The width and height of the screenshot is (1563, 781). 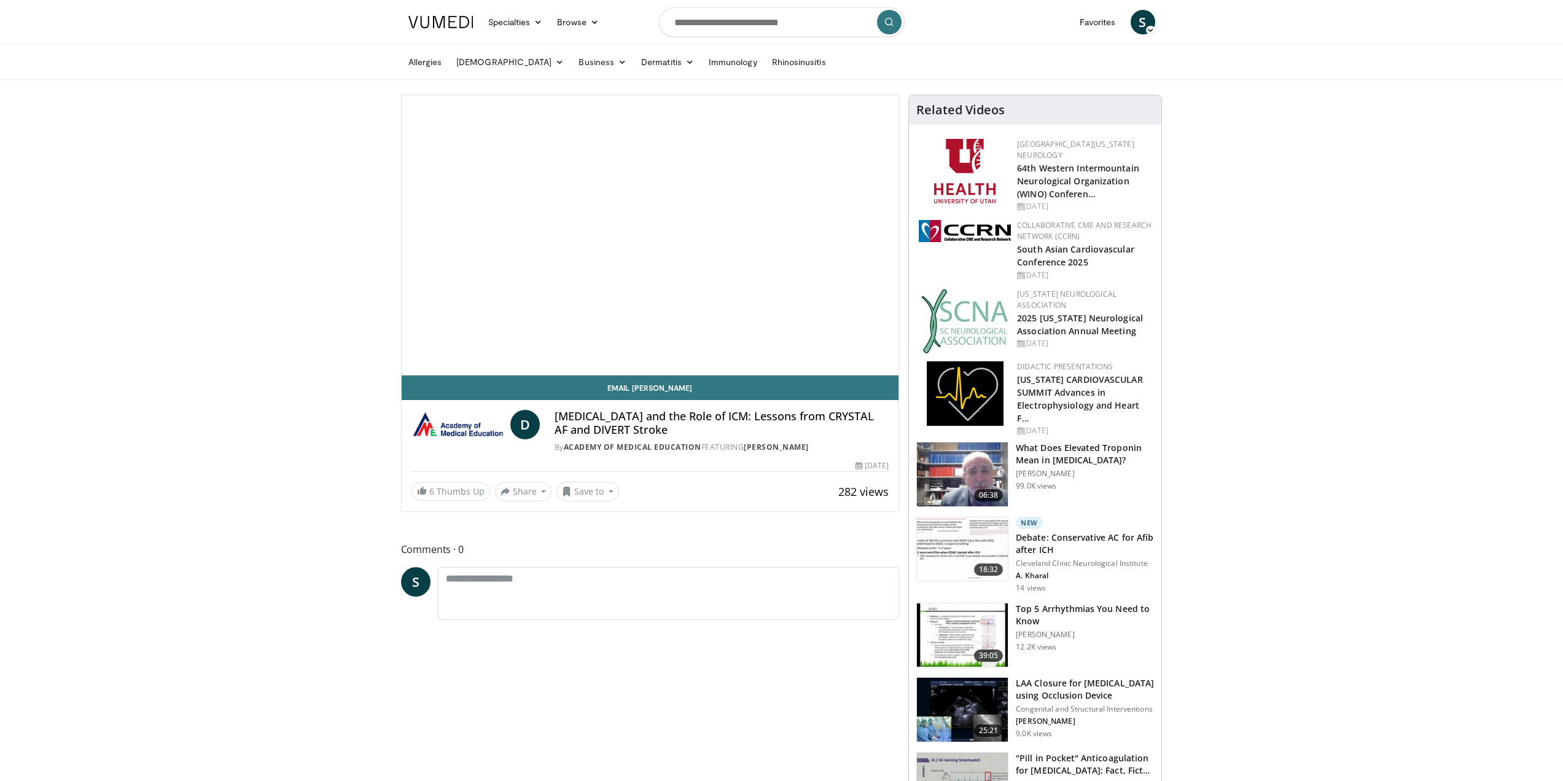 What do you see at coordinates (1035, 555) in the screenshot?
I see `a: 18:32 New Debate: Conservative AC for Afib after ICH Cleveland Clinic Neurological Institute A. K...` at bounding box center [1035, 555].